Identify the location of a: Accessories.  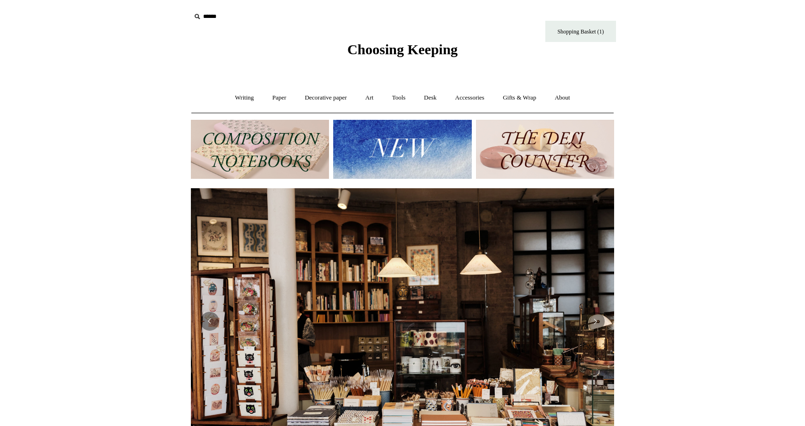
(470, 98).